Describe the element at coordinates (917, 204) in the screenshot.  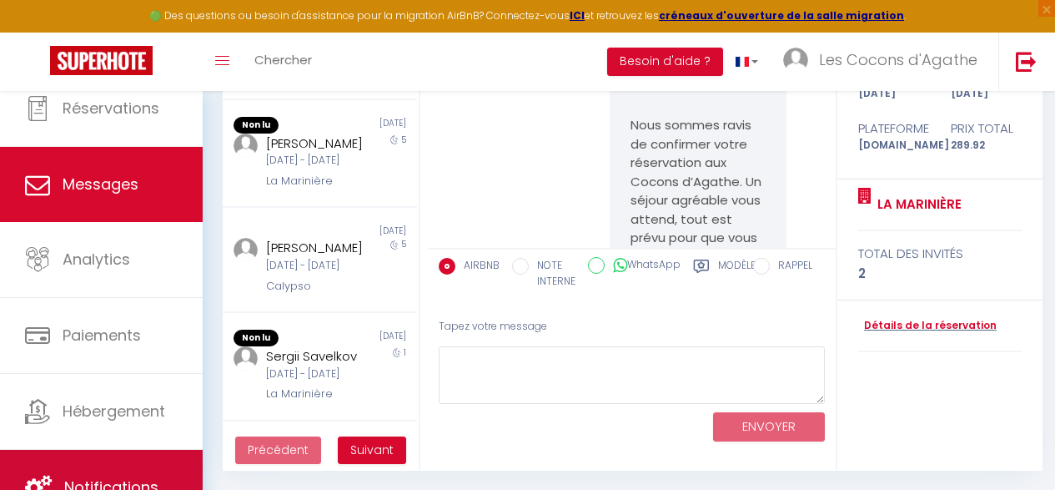
I see `a: La Marinière` at that location.